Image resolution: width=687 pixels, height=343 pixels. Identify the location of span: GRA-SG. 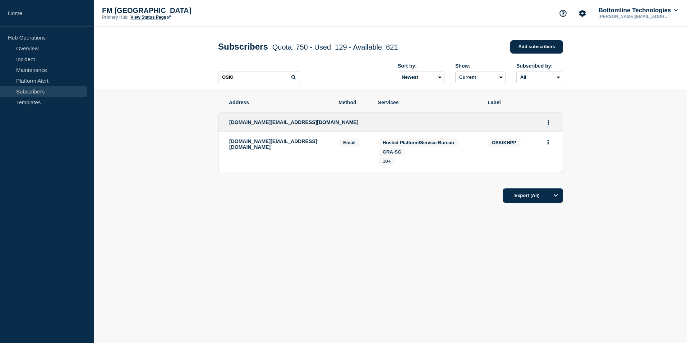
(392, 152).